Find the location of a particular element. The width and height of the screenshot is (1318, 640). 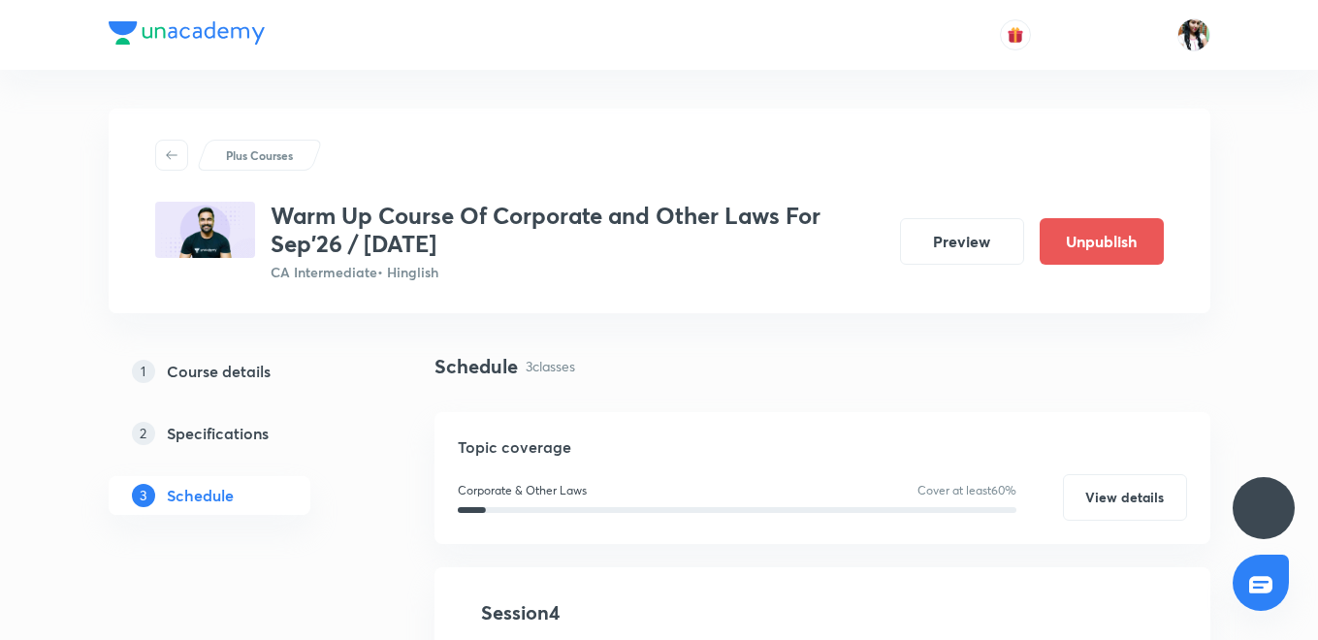

h5: Course details is located at coordinates (218, 371).